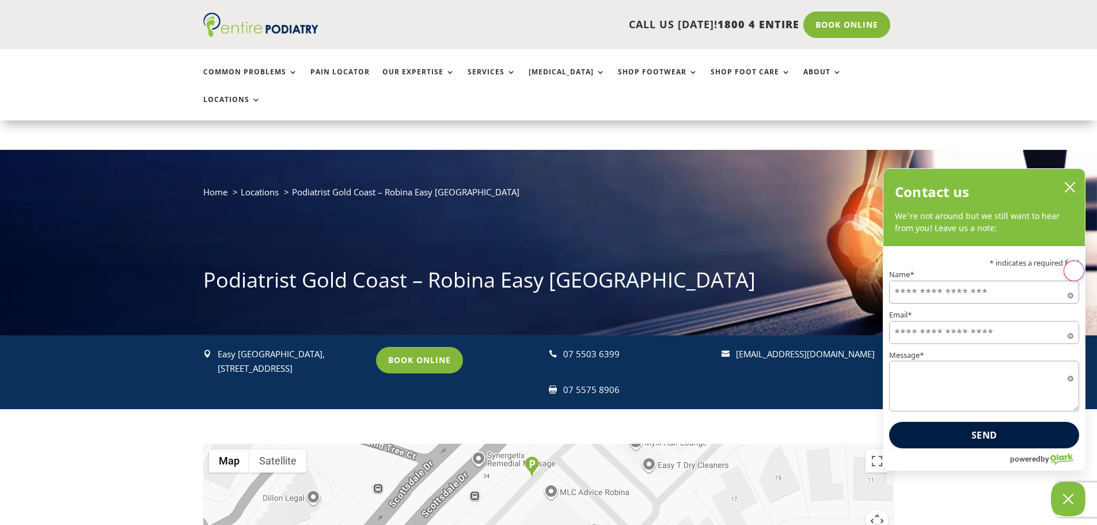 The width and height of the screenshot is (1097, 525). Describe the element at coordinates (984, 319) in the screenshot. I see `div: olark chatbox` at that location.